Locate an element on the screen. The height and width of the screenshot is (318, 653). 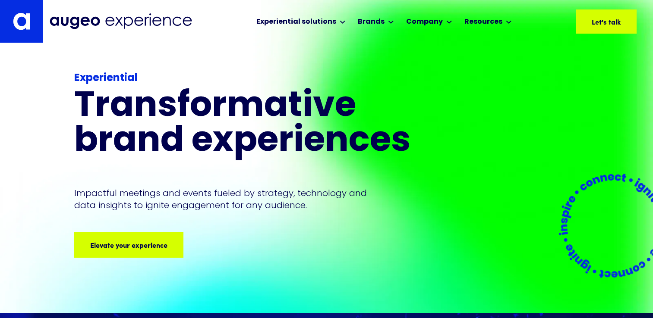
a: Elevate your experience is located at coordinates (129, 245).